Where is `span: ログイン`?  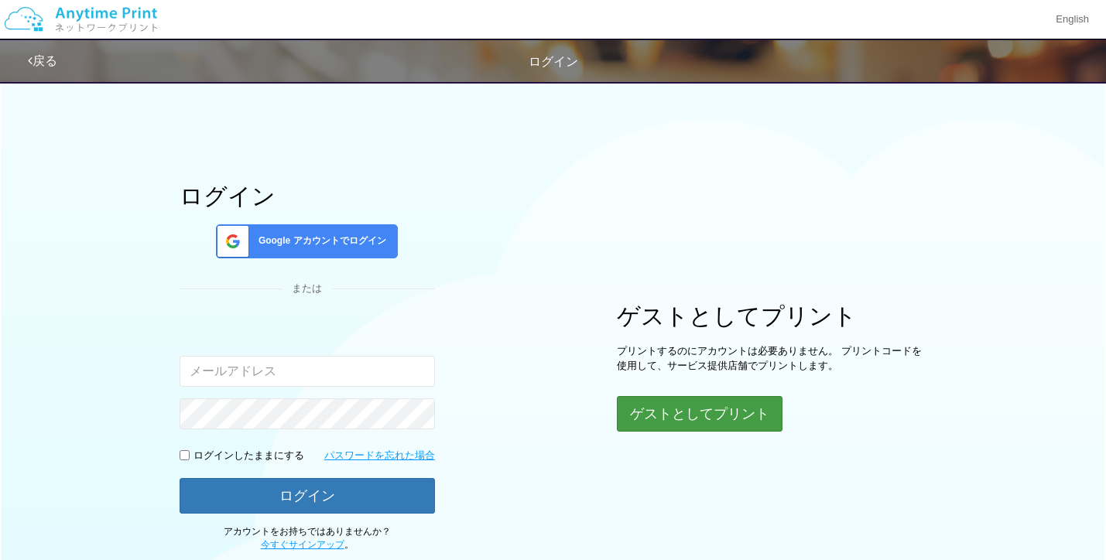 span: ログイン is located at coordinates (553, 61).